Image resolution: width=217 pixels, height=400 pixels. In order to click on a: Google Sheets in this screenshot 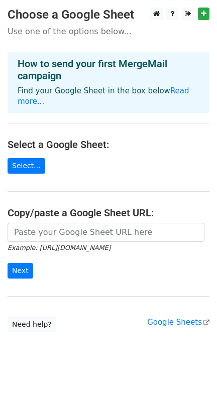, I will do `click(178, 322)`.